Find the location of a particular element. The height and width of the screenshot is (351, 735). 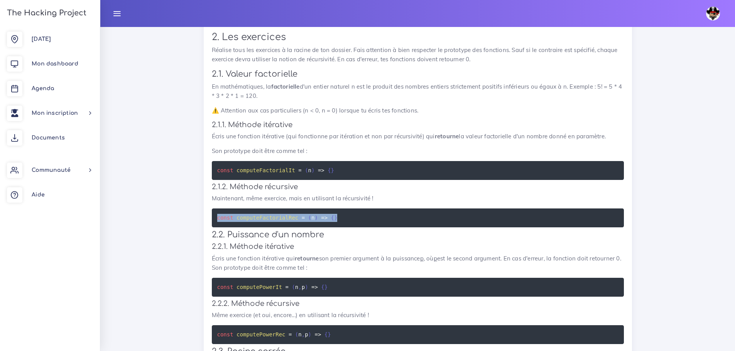

p: ⚠️ Attention aux cas particuliers (n < 0, n = 0) lorsque tu écris tes fonctions. is located at coordinates (418, 111).